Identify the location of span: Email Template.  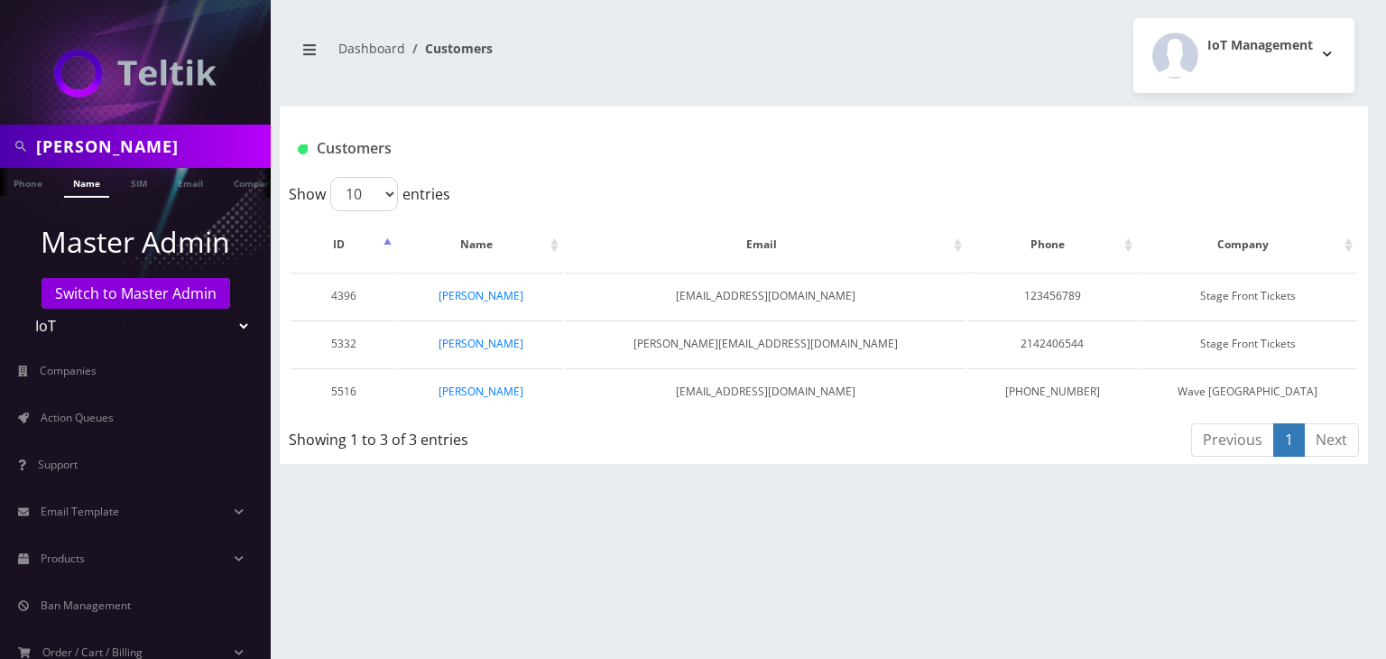
(79, 511).